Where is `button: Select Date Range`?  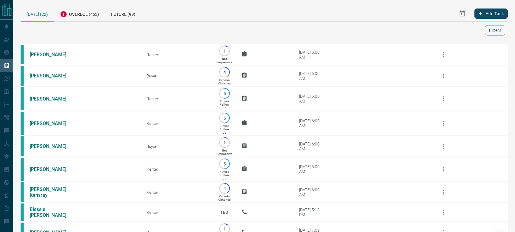
button: Select Date Range is located at coordinates (463, 14).